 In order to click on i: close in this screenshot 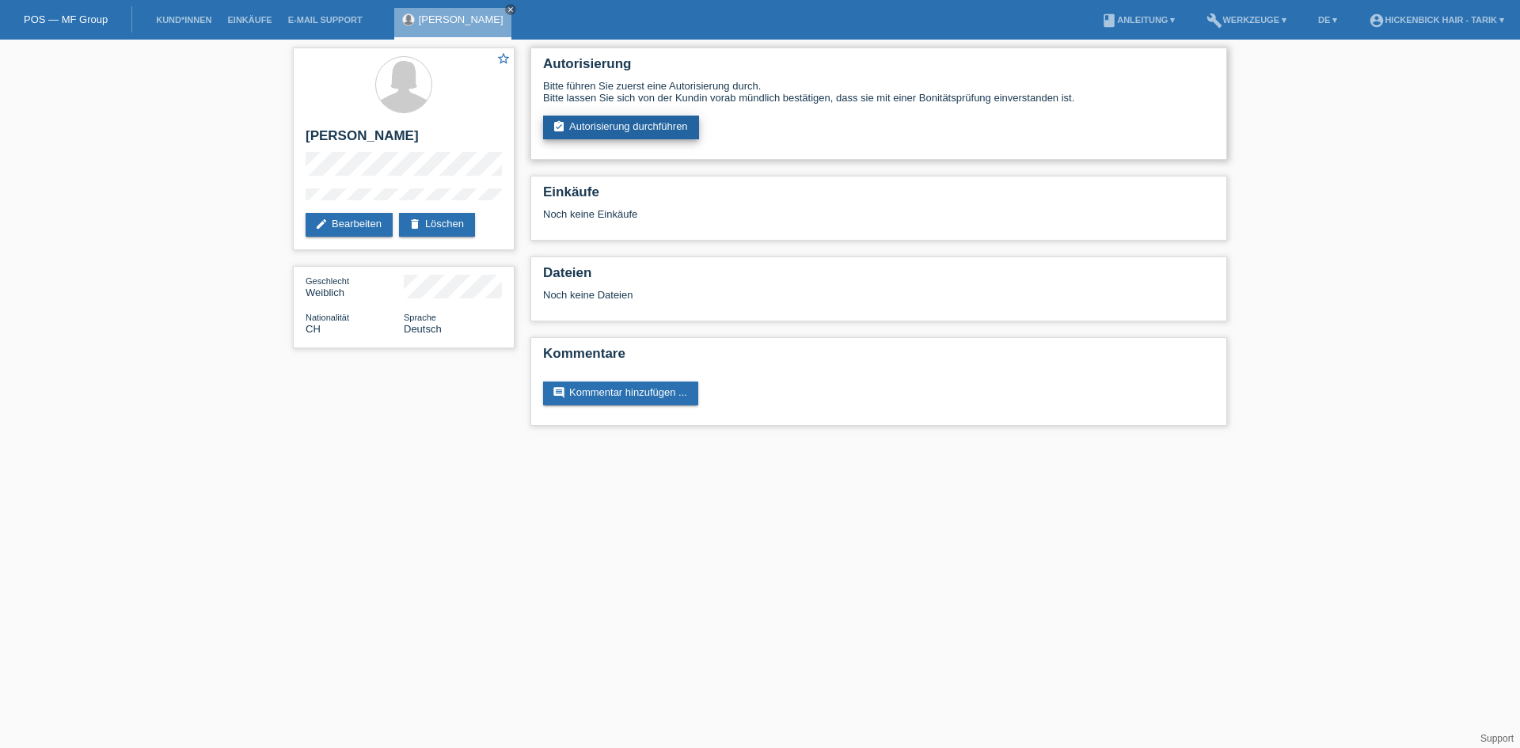, I will do `click(511, 10)`.